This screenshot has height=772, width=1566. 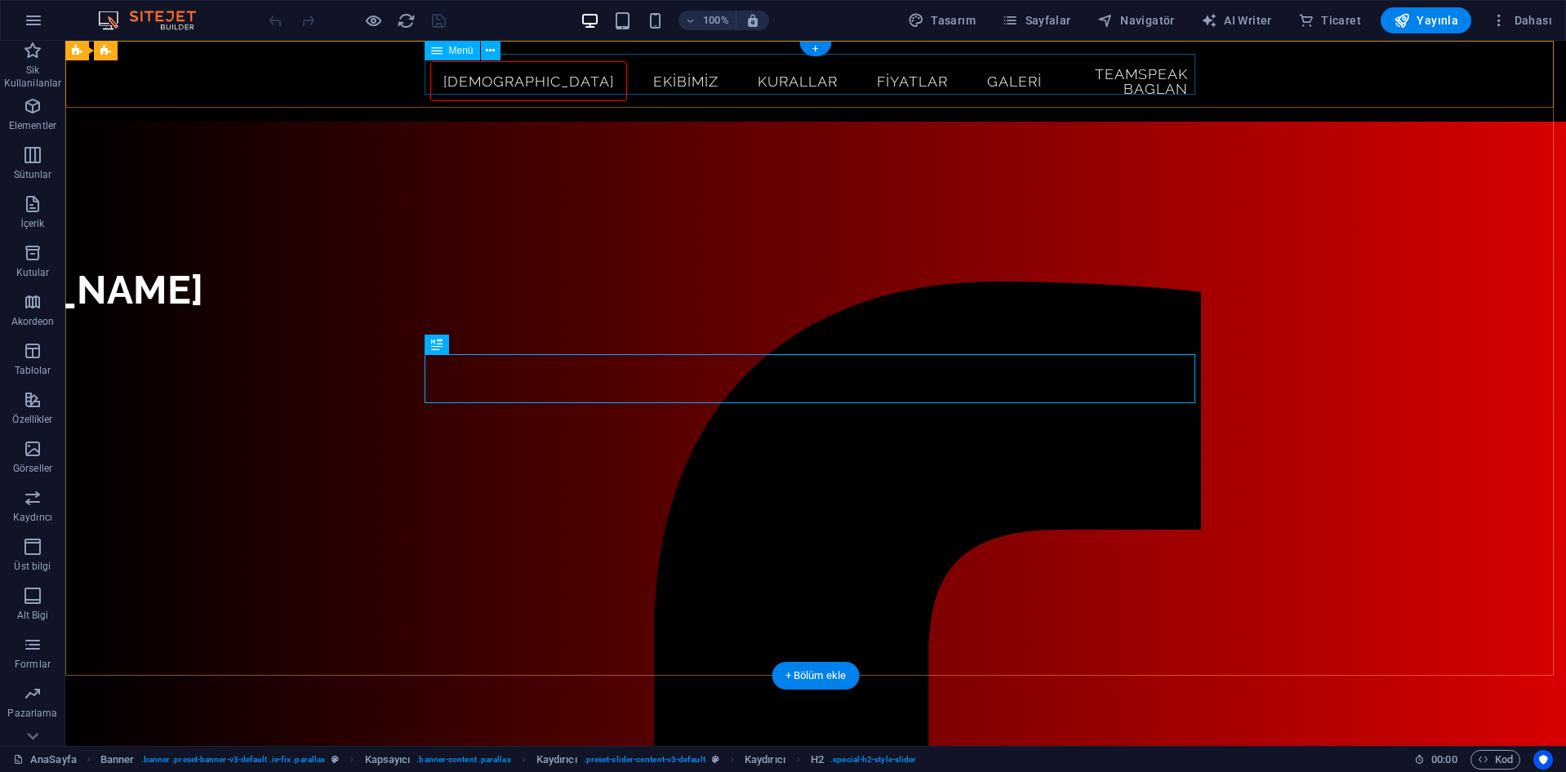 I want to click on button: Yayınla, so click(x=1426, y=20).